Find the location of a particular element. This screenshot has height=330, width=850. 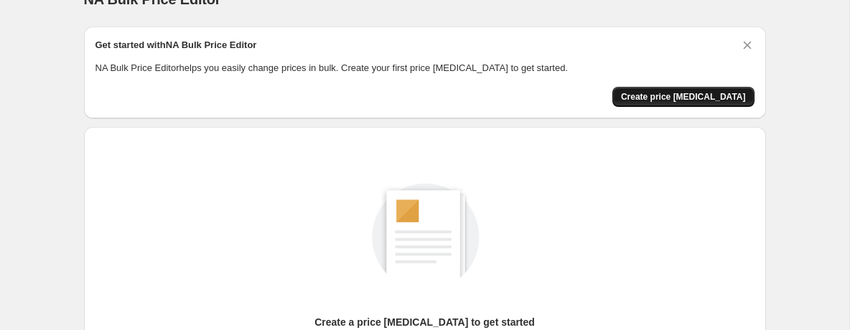

h2: Get started with NA Bulk Price Editor is located at coordinates (176, 45).